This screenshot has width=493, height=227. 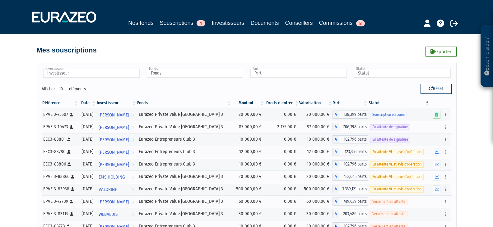 I want to click on th: Référence : activer pour trier la colonne par ordre croissant, so click(x=60, y=103).